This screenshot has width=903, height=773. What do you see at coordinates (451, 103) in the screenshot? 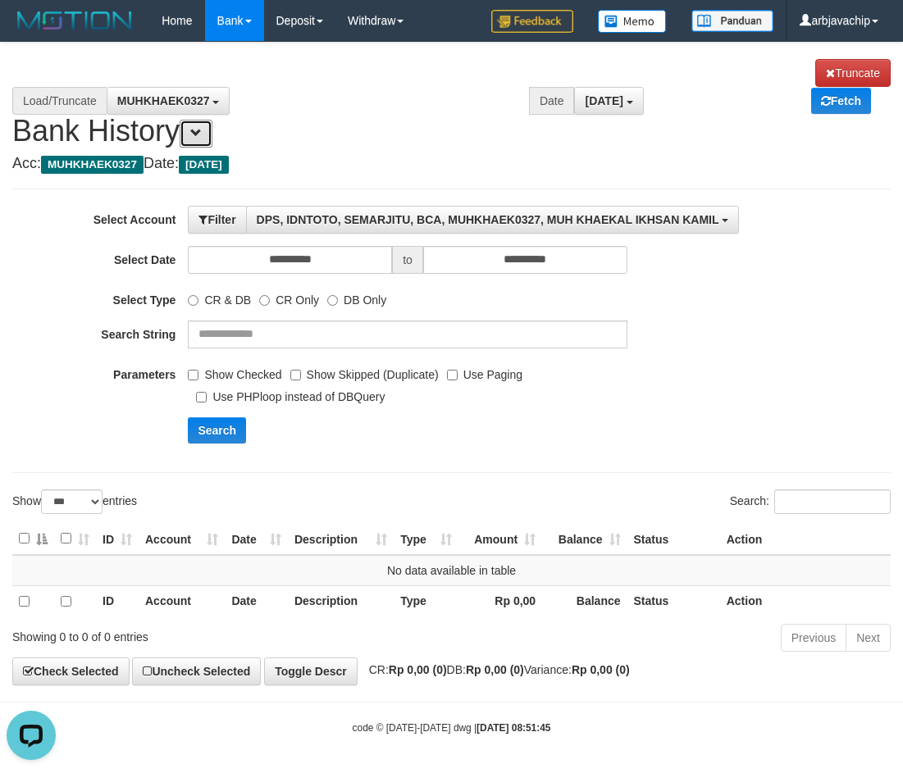
I see `h1: Bank History` at bounding box center [451, 103].